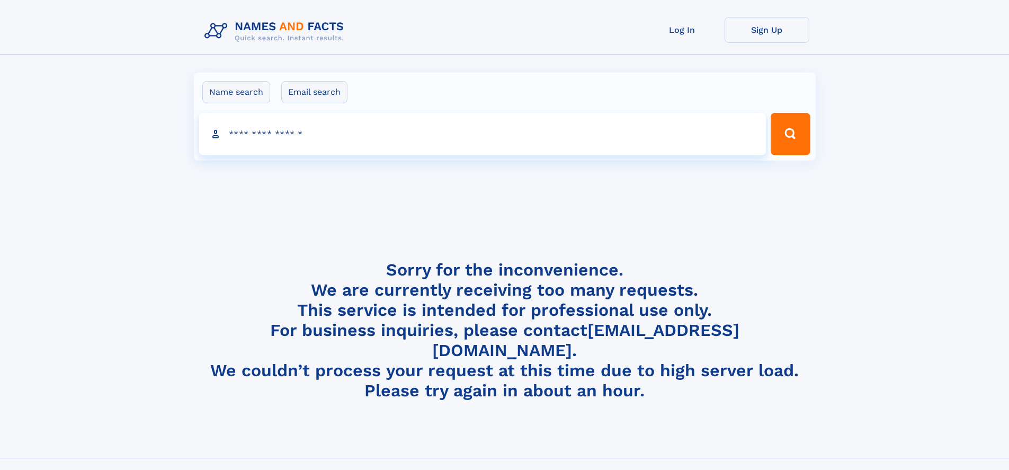 Image resolution: width=1009 pixels, height=470 pixels. Describe the element at coordinates (276, 31) in the screenshot. I see `img: Logo Names and Facts` at that location.